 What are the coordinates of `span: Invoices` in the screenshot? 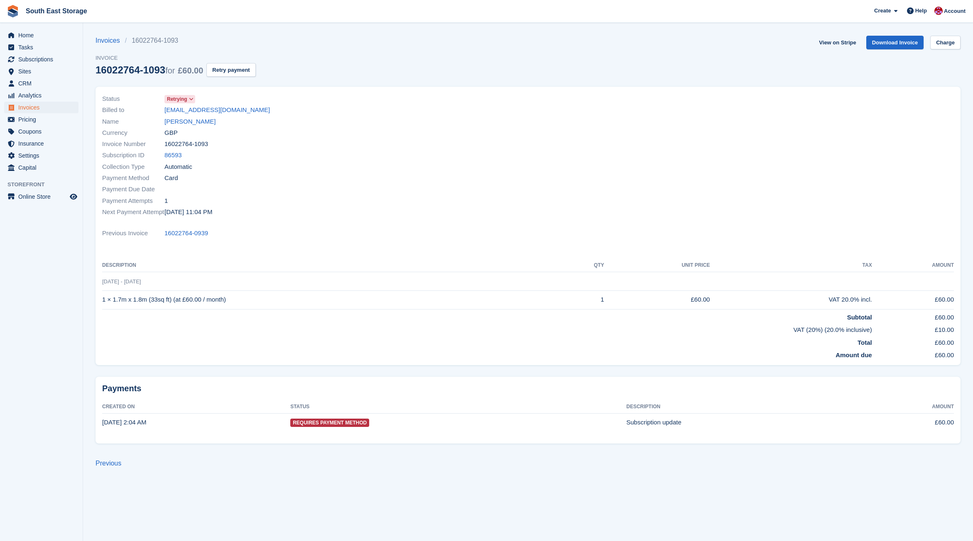 It's located at (43, 108).